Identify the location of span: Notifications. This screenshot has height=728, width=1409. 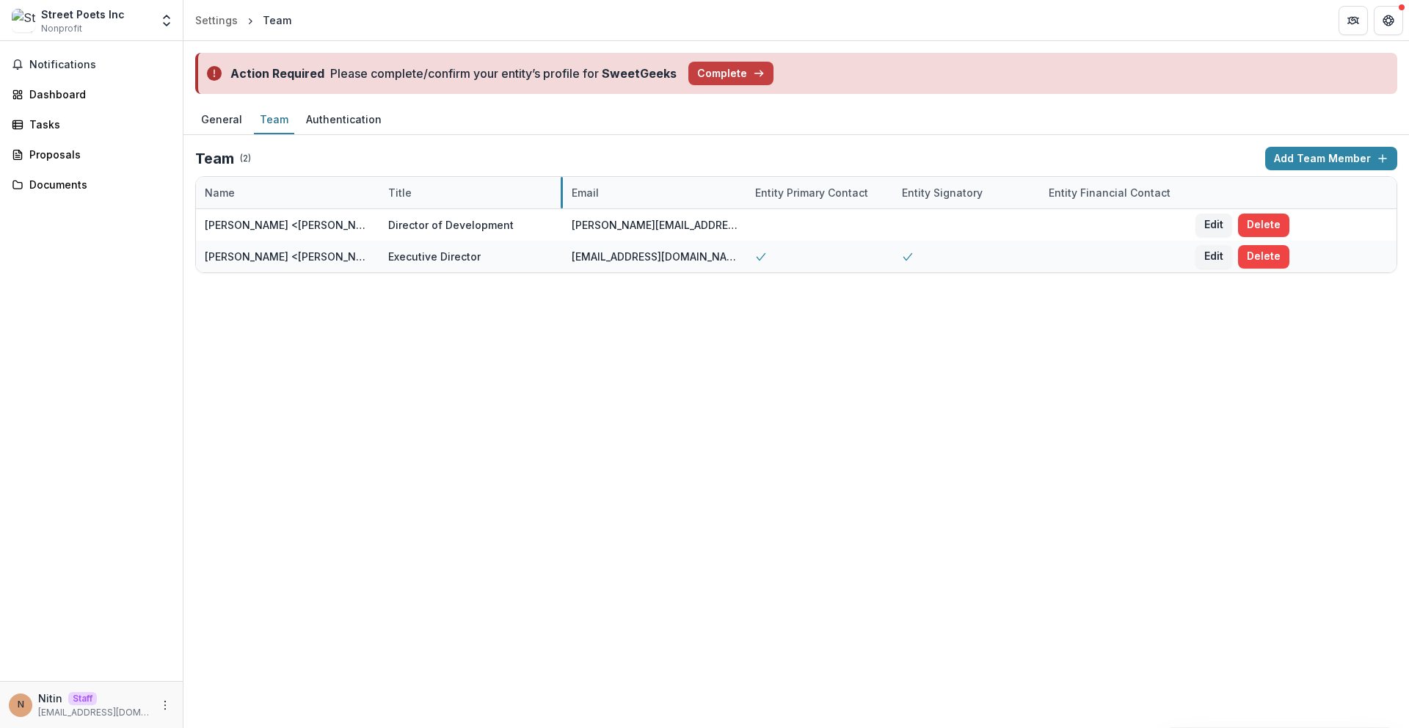
(100, 65).